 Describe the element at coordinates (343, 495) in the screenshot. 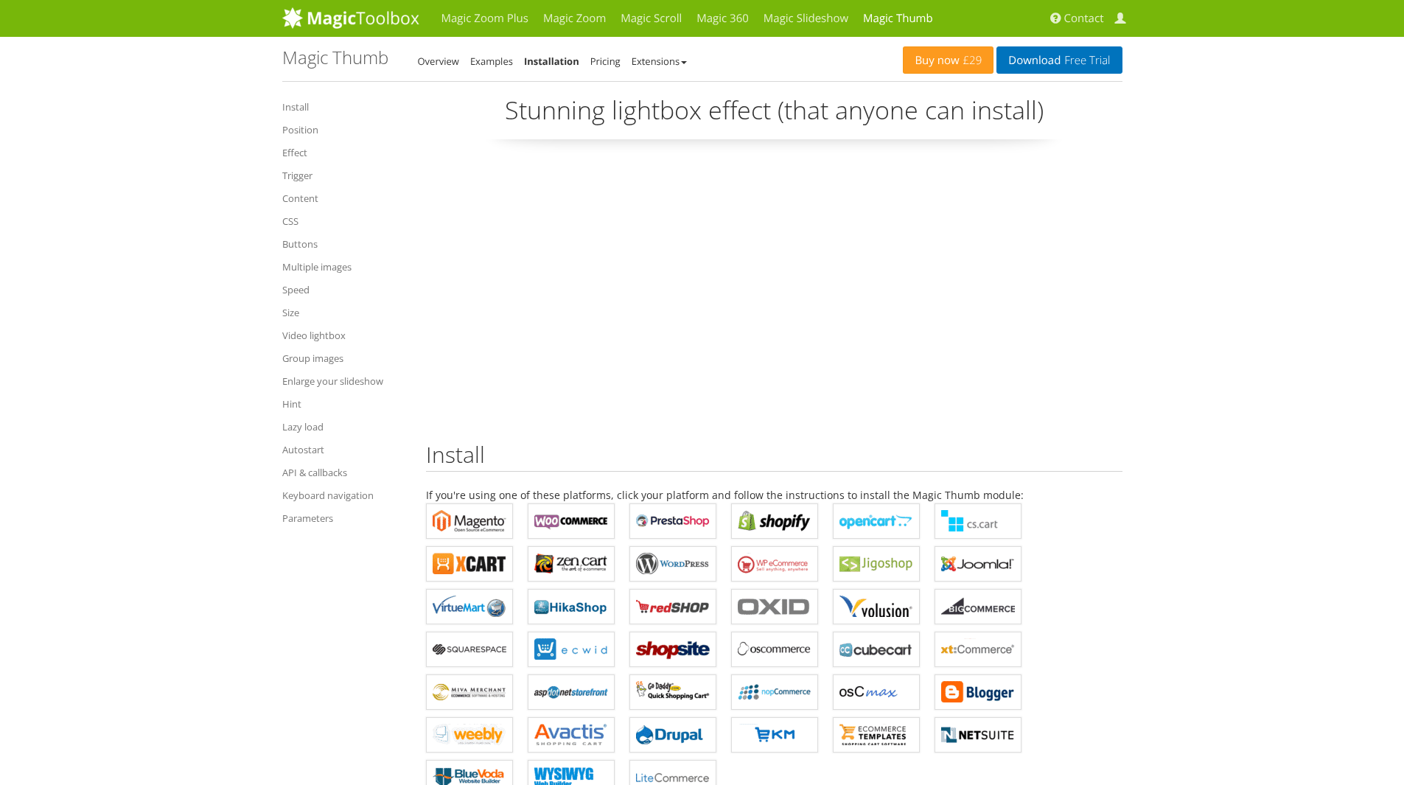

I see `a: Keyboard navigation` at that location.